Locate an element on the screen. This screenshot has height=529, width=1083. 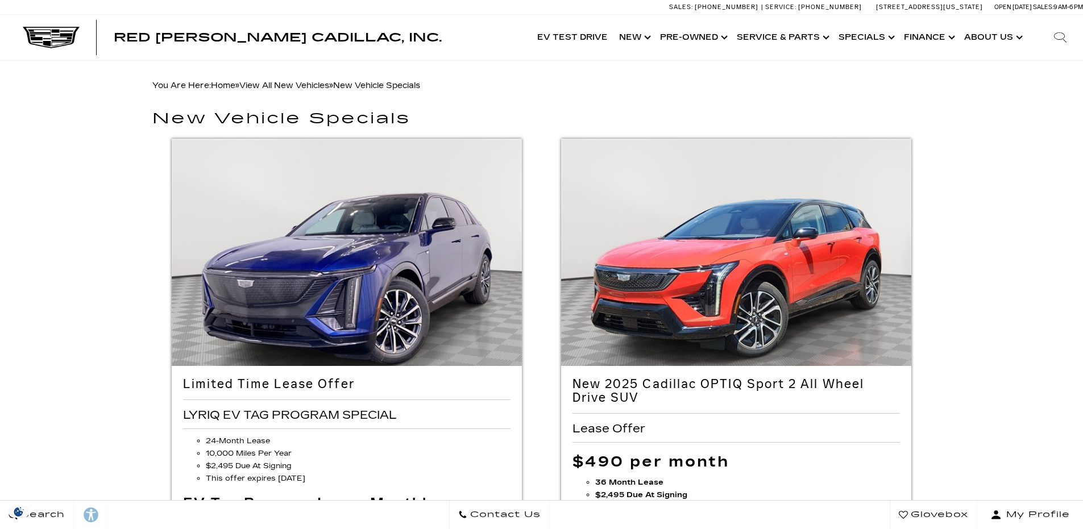
a: Home is located at coordinates (223, 85).